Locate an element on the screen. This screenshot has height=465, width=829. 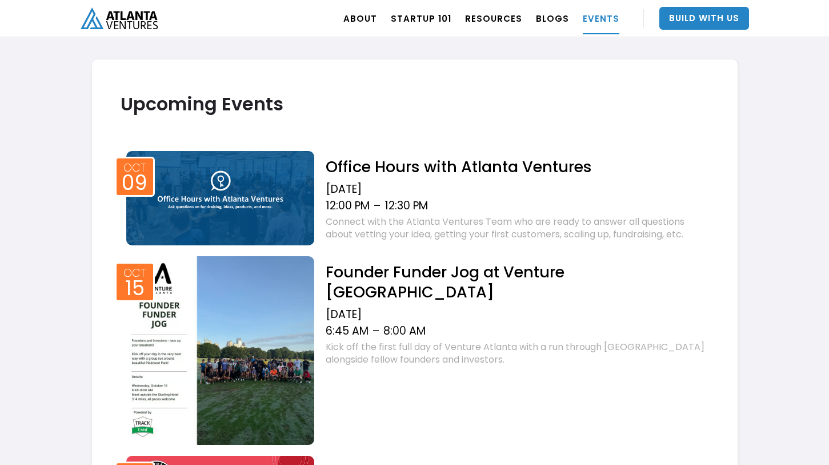
a: ABOUT is located at coordinates (360, 18).